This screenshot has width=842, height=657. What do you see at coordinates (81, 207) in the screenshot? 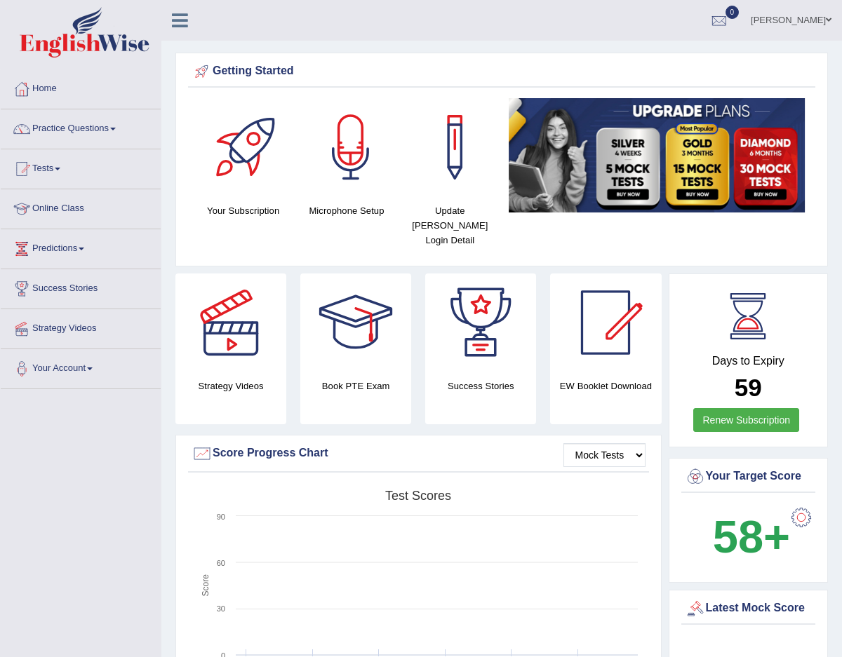
I see `a: Online Class` at bounding box center [81, 207].